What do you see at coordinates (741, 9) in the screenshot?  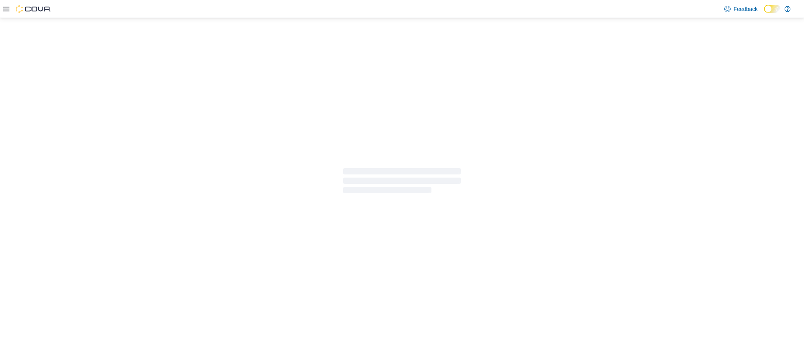 I see `a: Feedback` at bounding box center [741, 9].